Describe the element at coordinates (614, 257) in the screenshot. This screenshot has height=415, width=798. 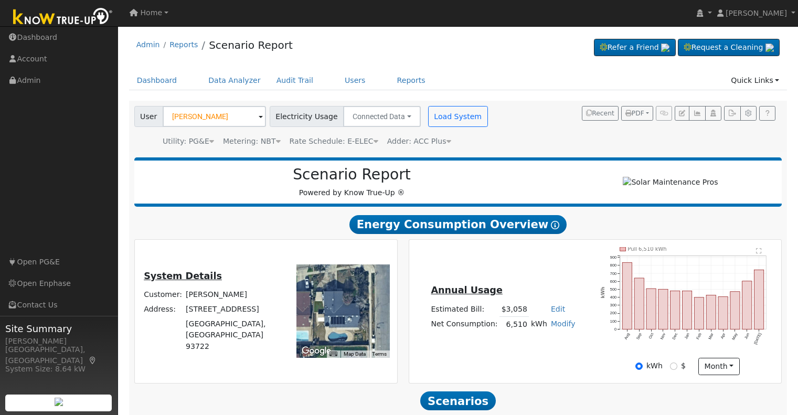
I see `text: 900` at that location.